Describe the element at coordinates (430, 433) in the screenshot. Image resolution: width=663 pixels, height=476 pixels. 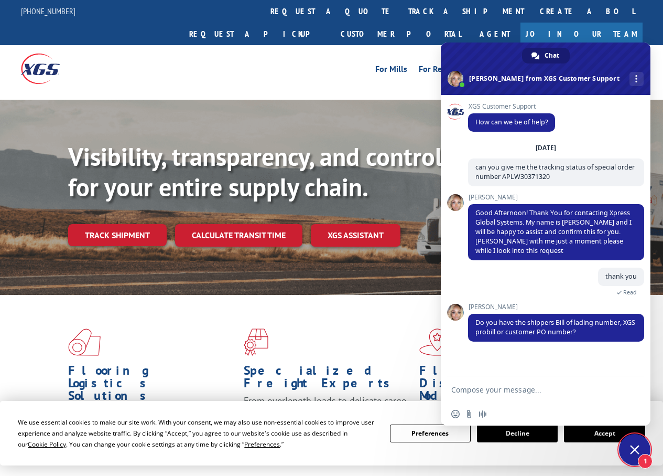
I see `button: Preferences` at that location.